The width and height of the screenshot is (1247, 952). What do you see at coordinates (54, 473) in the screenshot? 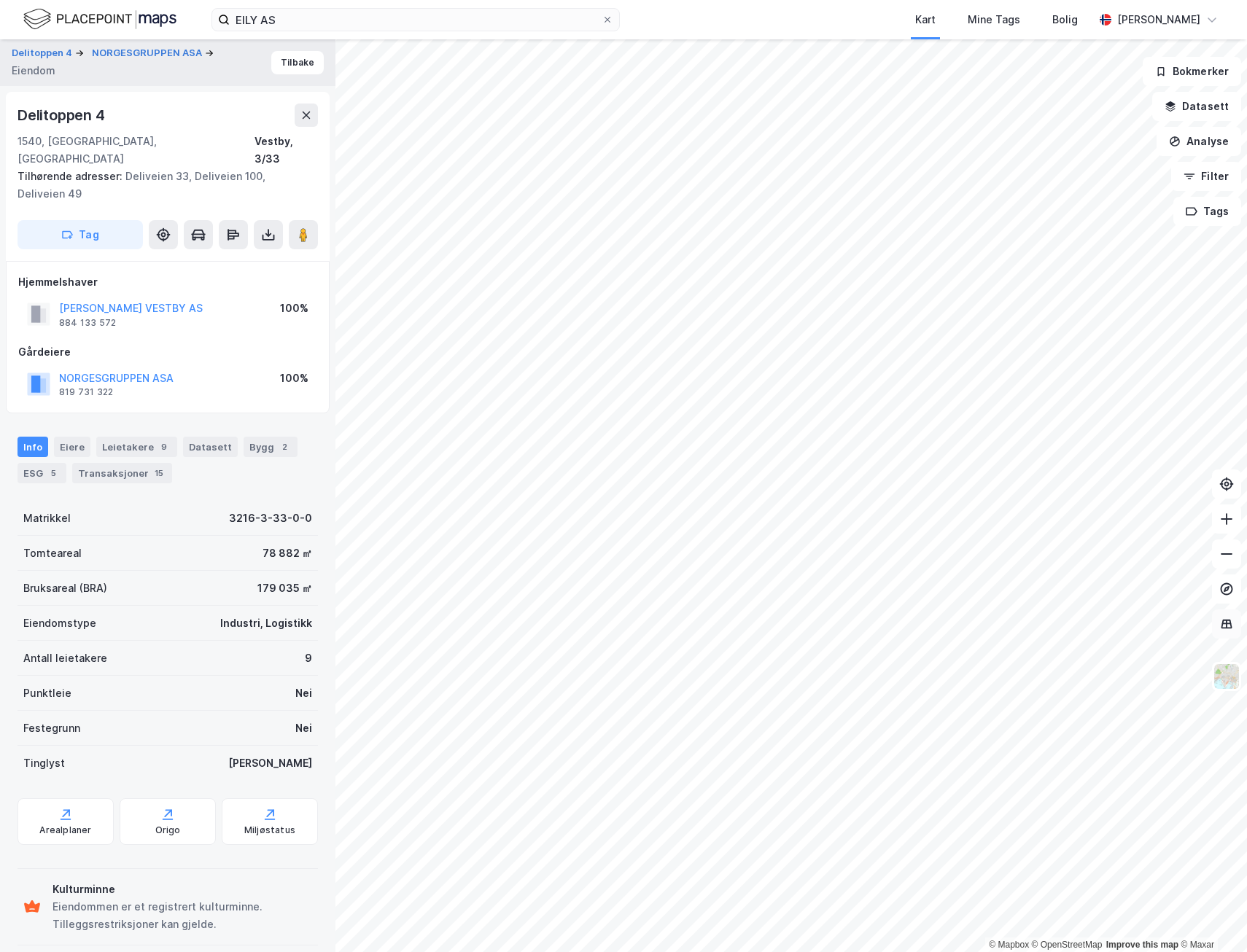
I see `div: 5` at bounding box center [54, 473].